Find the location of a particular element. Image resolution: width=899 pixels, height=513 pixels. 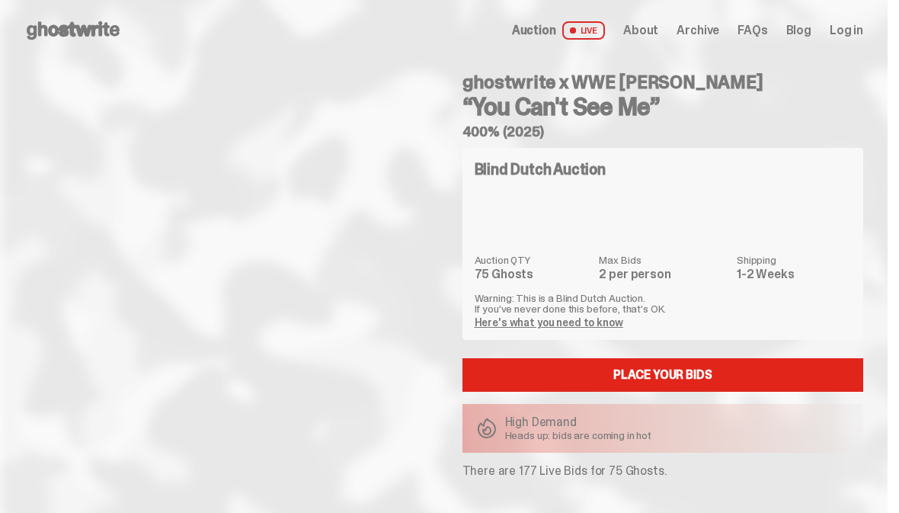

p: Warning: This is a Blind Dutch Auction. If you’ve never done this before, that’s OK. is located at coordinates (663, 303).